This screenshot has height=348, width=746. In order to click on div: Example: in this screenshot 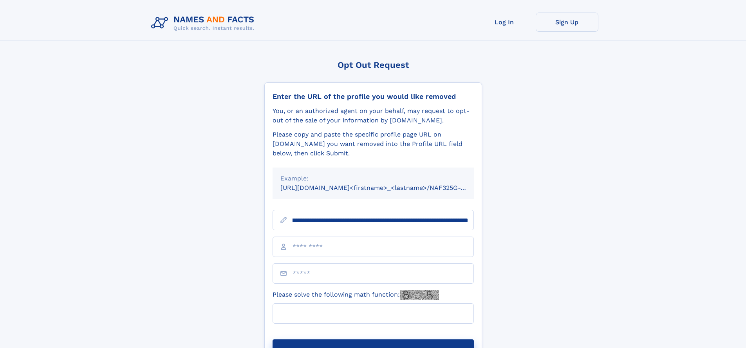, I will do `click(373, 178)`.